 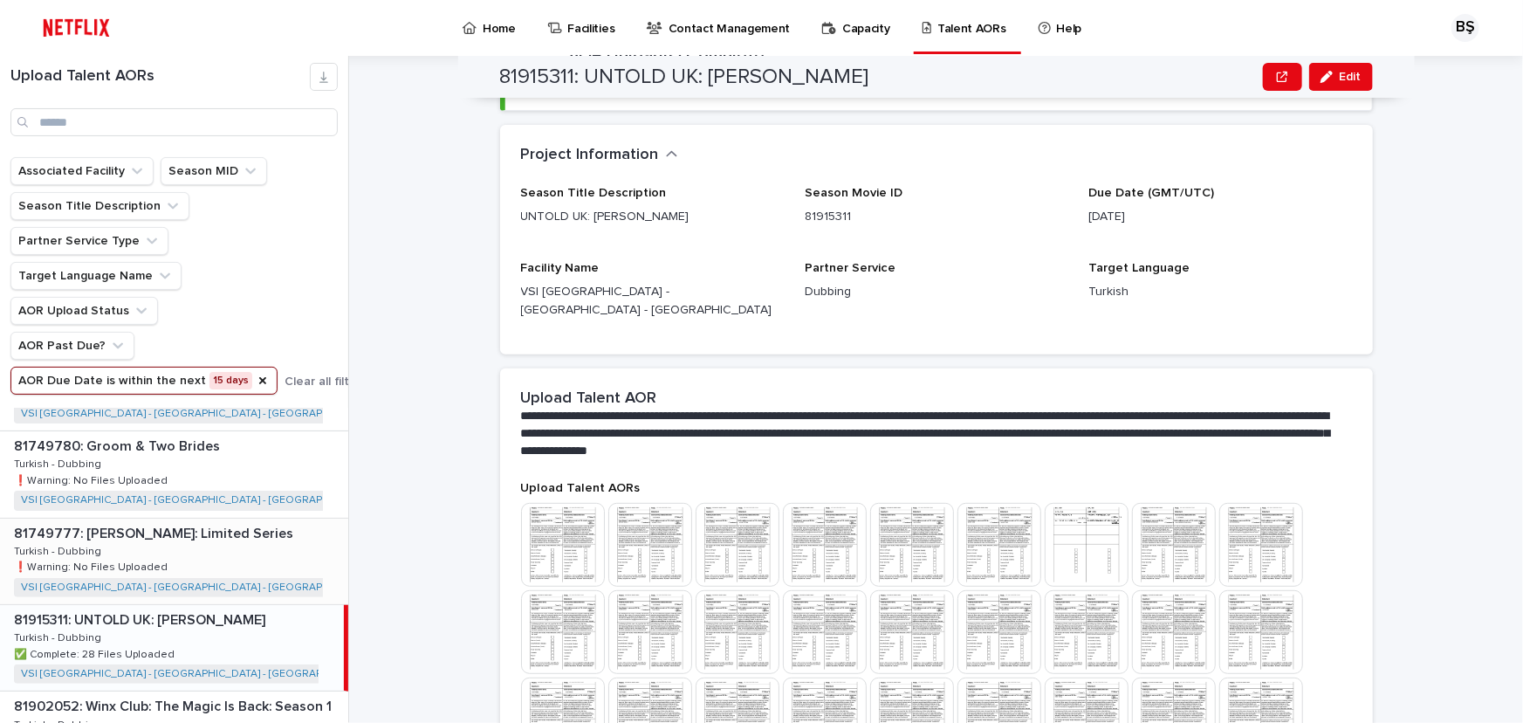 What do you see at coordinates (72, 346) in the screenshot?
I see `button: AOR Past Due?` at bounding box center [72, 346].